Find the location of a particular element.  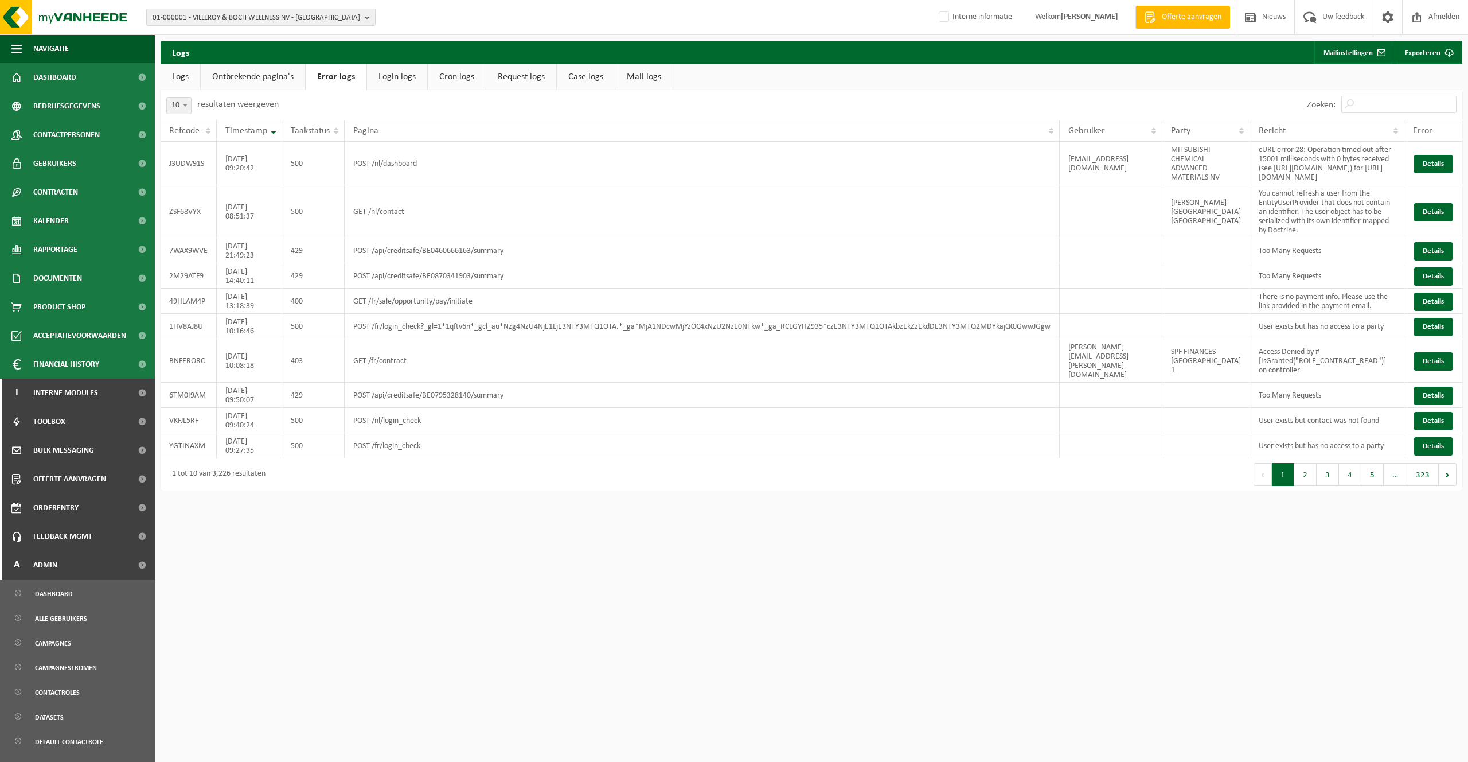

h2: Logs is located at coordinates (181, 52).